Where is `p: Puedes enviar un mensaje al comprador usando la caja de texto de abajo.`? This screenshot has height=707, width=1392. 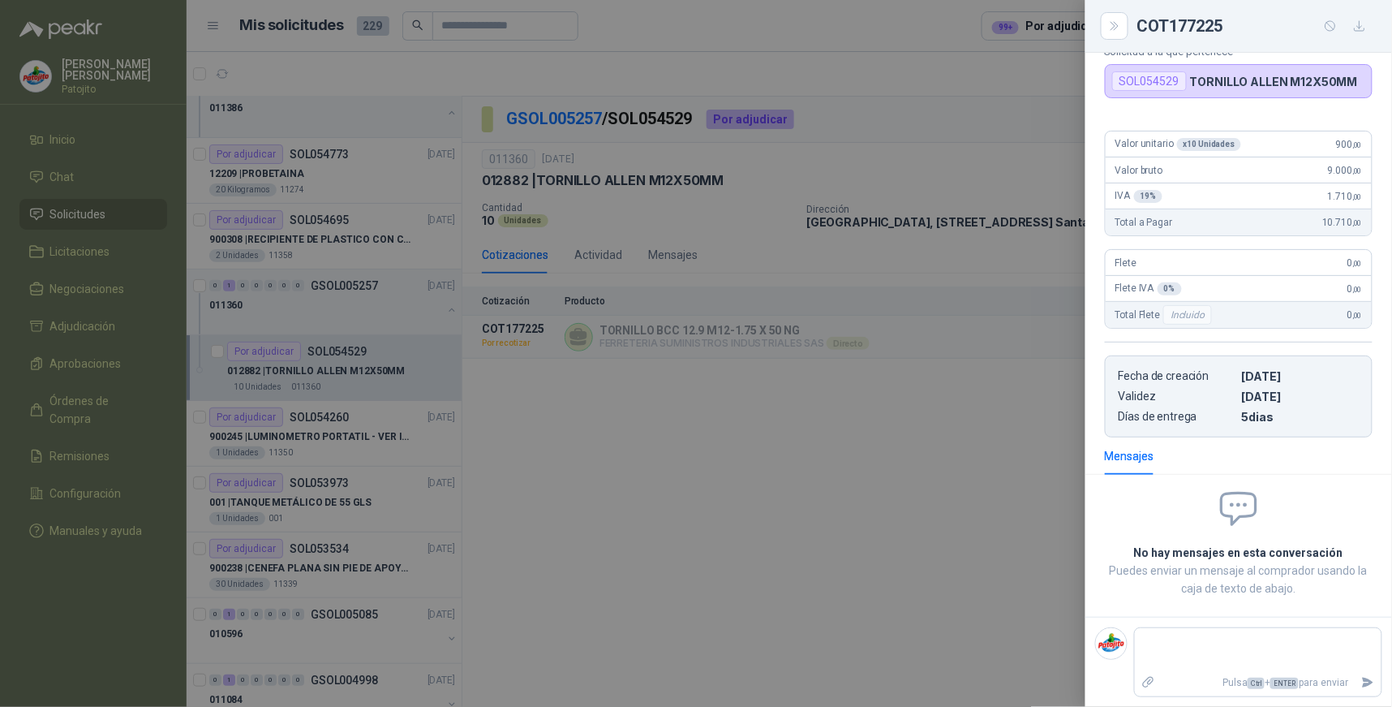 p: Puedes enviar un mensaje al comprador usando la caja de texto de abajo. is located at coordinates (1239, 579).